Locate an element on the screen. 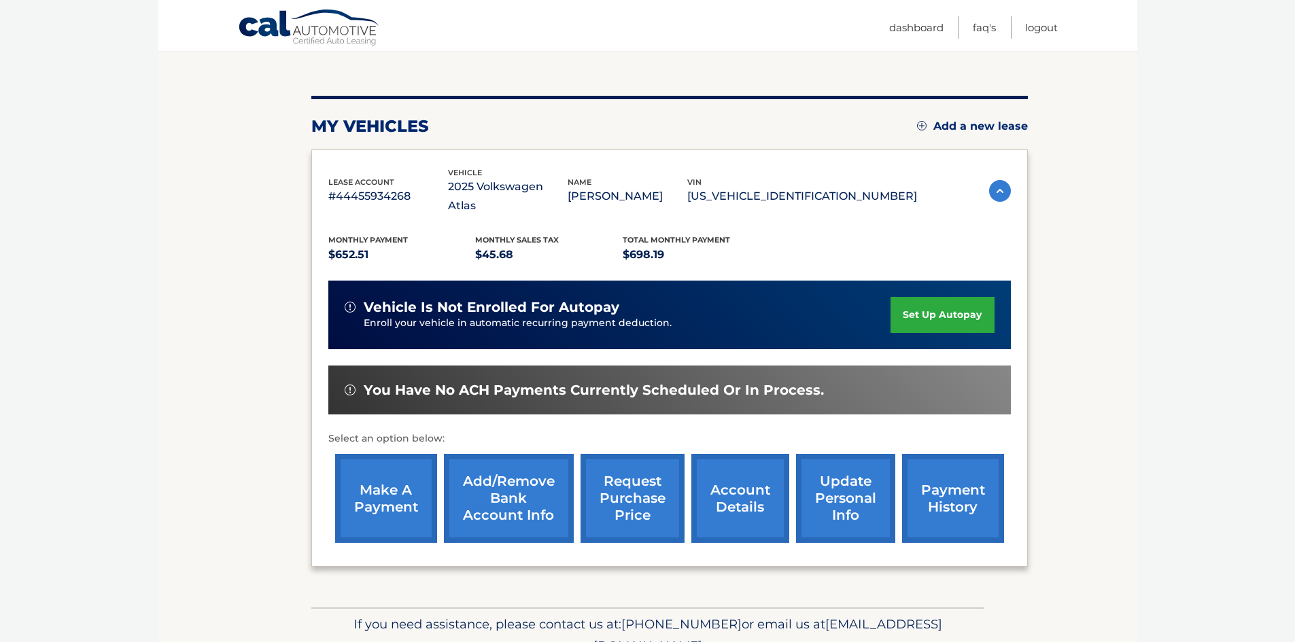  p: 2025 Volkswagen Atlas is located at coordinates (508, 196).